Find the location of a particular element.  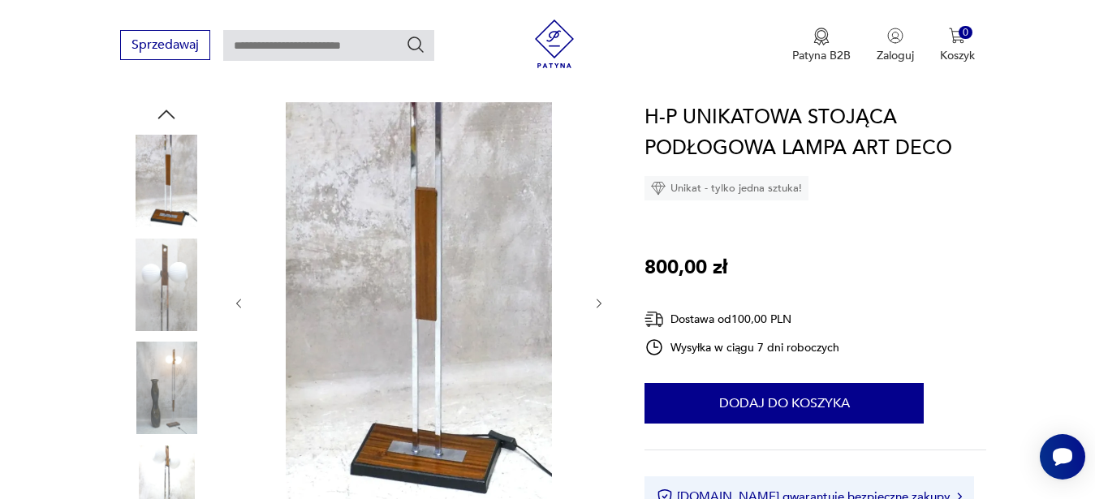

img: Patyna - sklep z meblami i dekoracjami vintage is located at coordinates (555, 44).